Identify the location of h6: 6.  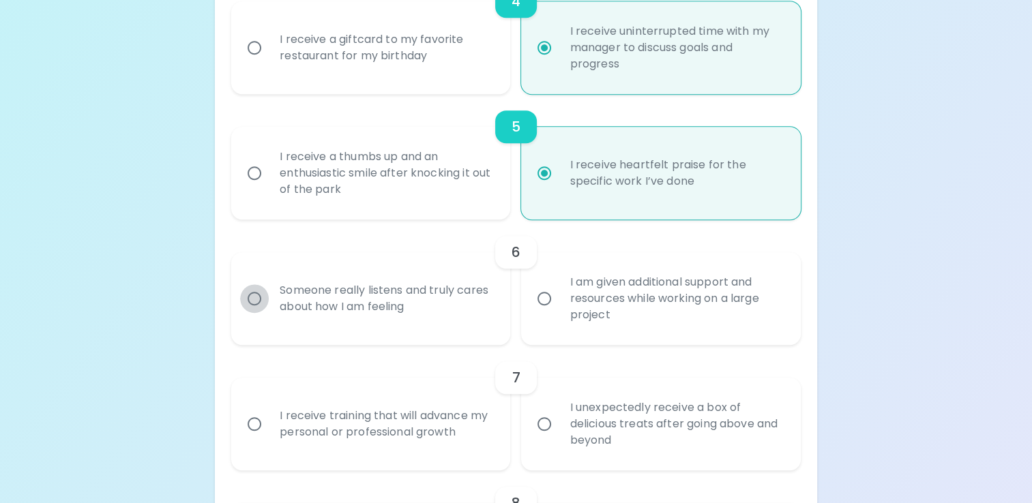
(516, 252).